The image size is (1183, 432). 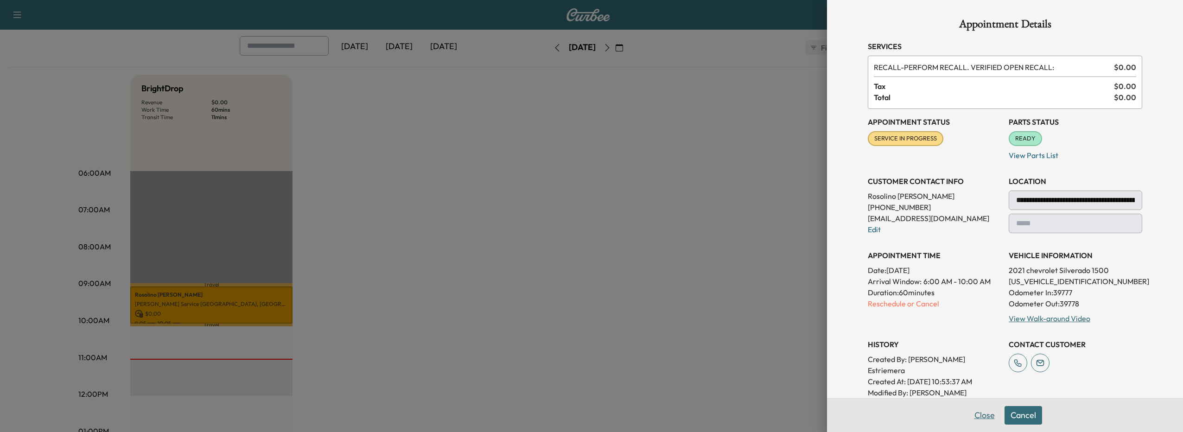 What do you see at coordinates (1075, 292) in the screenshot?
I see `p: Odometer In: 39777` at bounding box center [1075, 292].